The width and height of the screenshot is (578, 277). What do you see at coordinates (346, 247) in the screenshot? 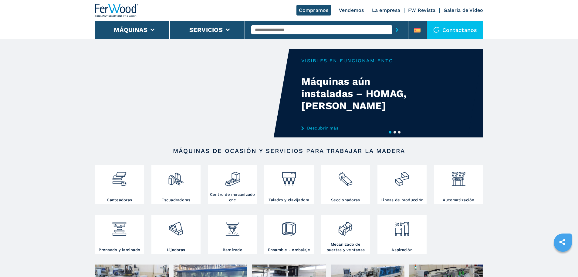
I see `h3: Mecanizado de puertas y ventanas` at bounding box center [346, 247].